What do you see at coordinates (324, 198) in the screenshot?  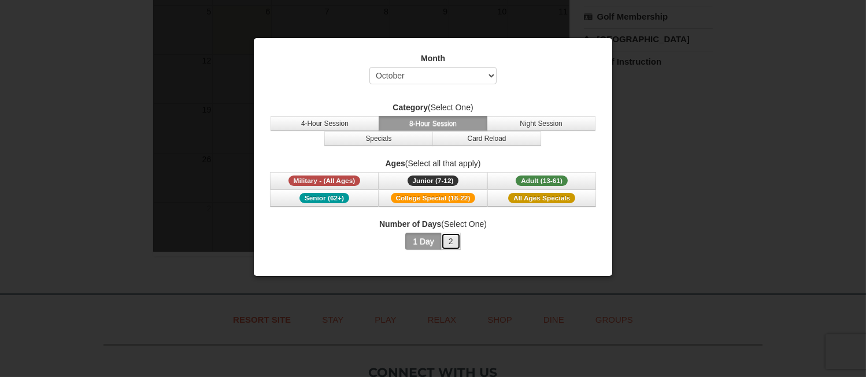 I see `button: Senior (62+)` at bounding box center [324, 198].